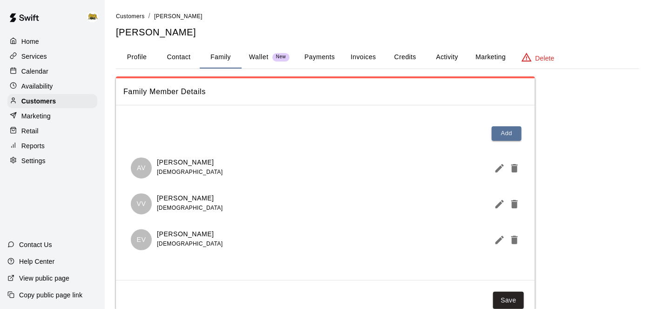  I want to click on p: Home, so click(30, 41).